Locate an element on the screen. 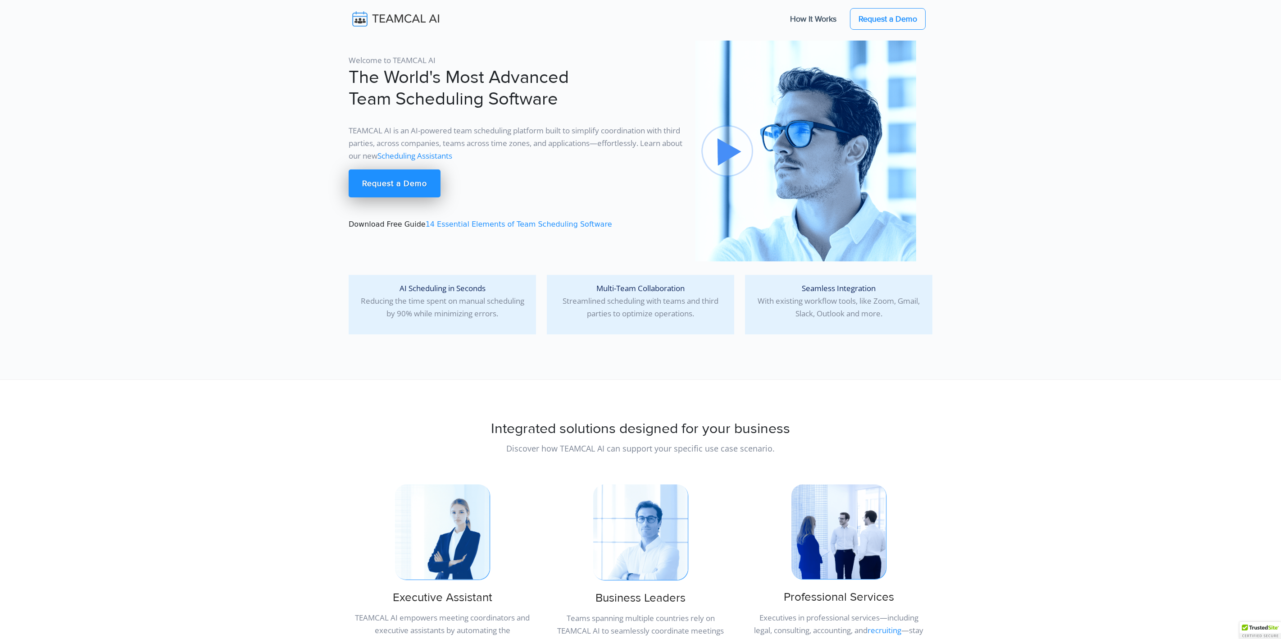 The image size is (1281, 639). a: recruiting is located at coordinates (885, 630).